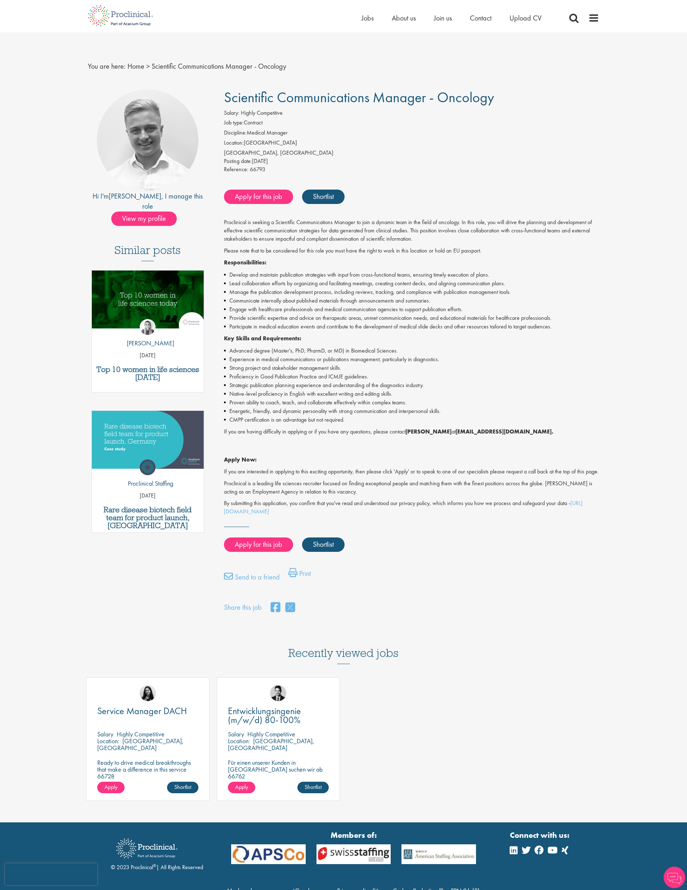 The width and height of the screenshot is (687, 890). Describe the element at coordinates (411, 351) in the screenshot. I see `li: Advanced degree (Master's, PhD, PharmD, or MD) in Biomedical Sciences.` at that location.